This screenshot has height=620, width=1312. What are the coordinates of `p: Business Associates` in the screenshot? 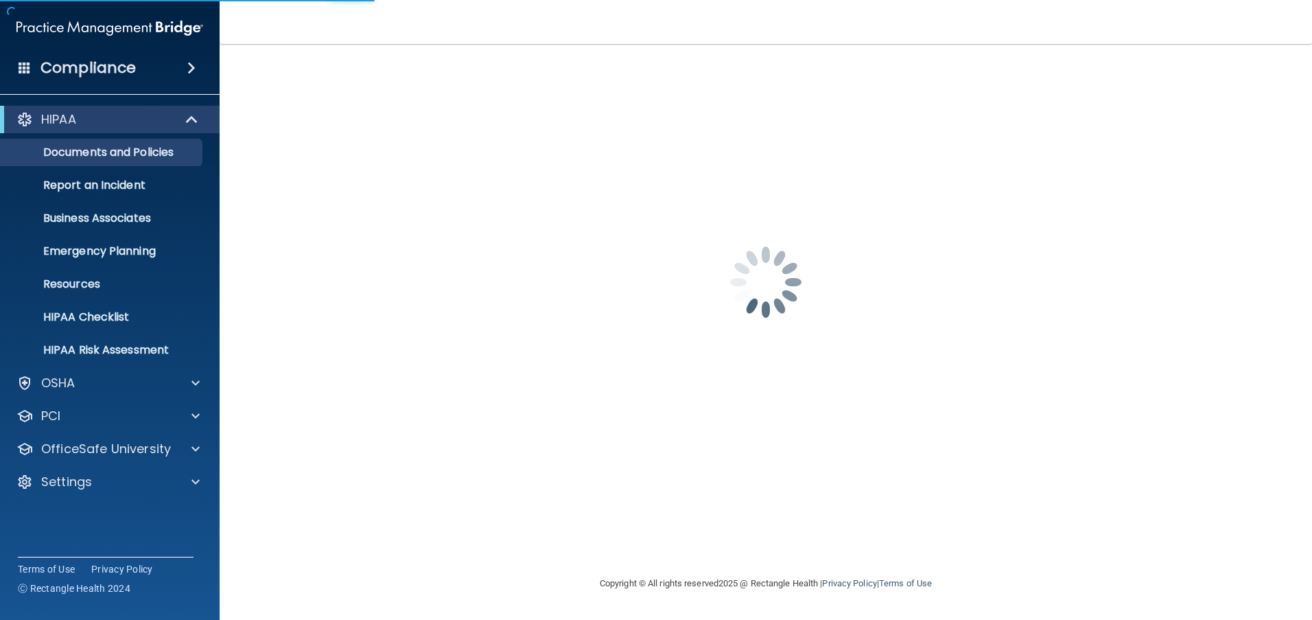 It's located at (102, 218).